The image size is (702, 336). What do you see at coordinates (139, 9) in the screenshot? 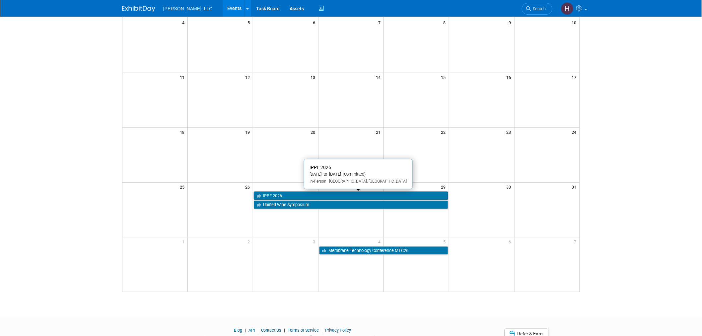
I see `img: ExhibitDay` at bounding box center [139, 9].